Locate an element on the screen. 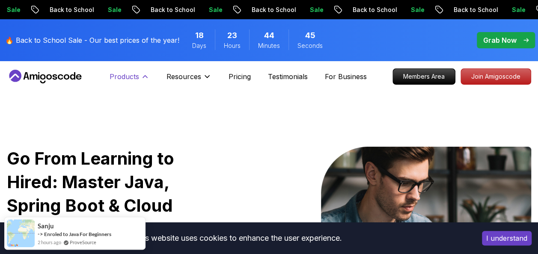  button: Resources is located at coordinates (189, 80).